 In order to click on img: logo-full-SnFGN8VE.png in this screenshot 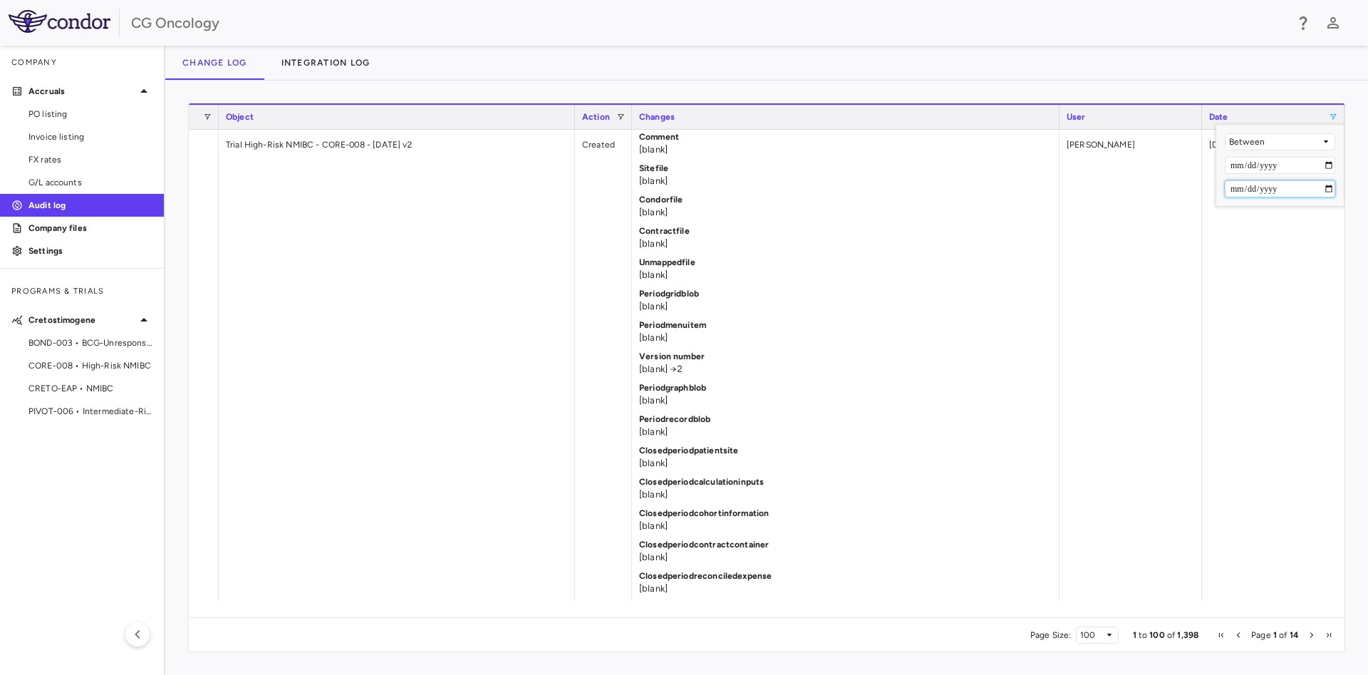, I will do `click(59, 21)`.